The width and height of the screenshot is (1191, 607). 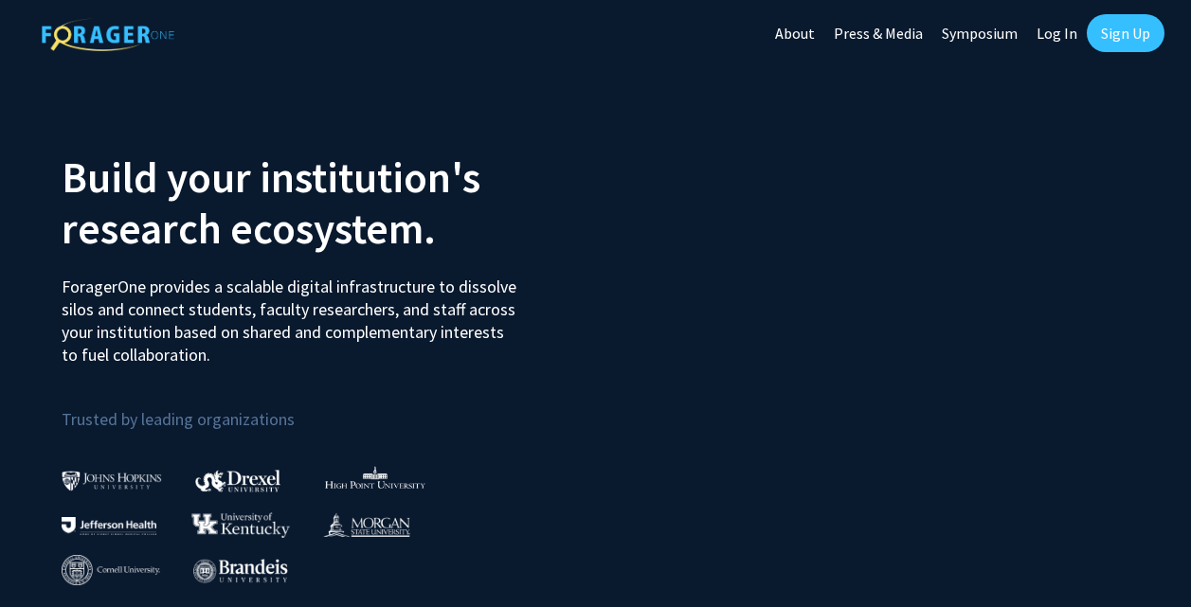 What do you see at coordinates (112, 480) in the screenshot?
I see `img: Johns Hopkins University` at bounding box center [112, 480].